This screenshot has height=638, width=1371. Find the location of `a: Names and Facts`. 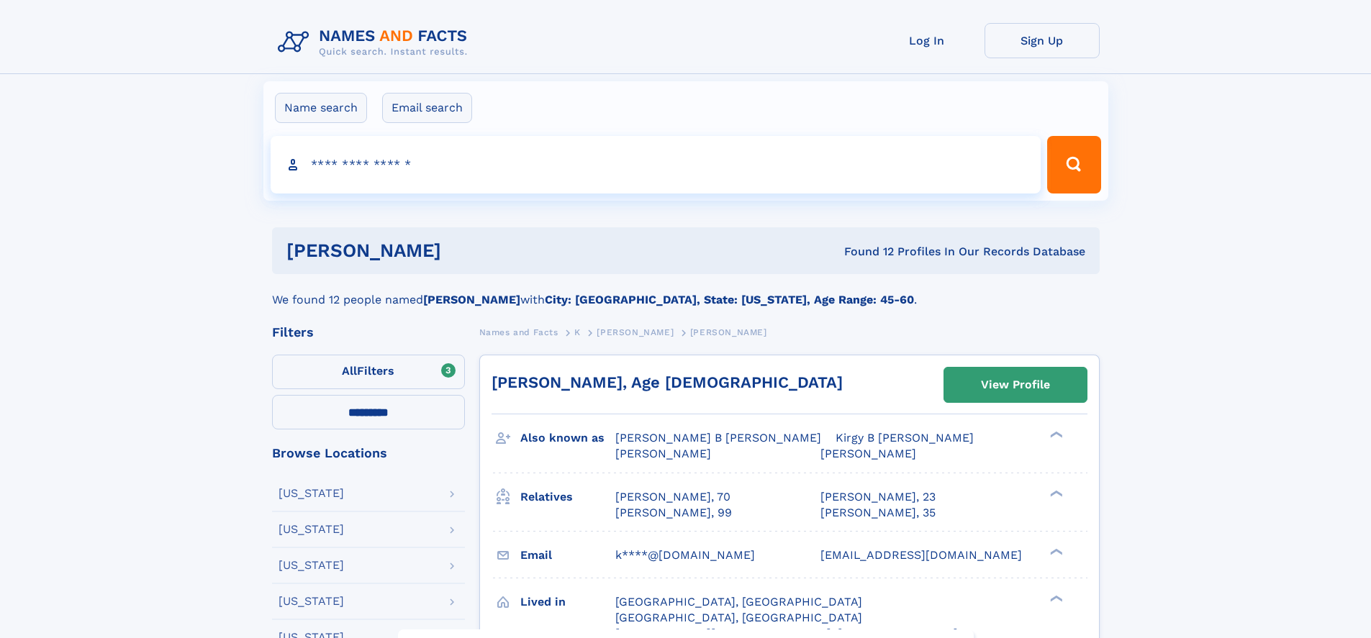

a: Names and Facts is located at coordinates (519, 332).